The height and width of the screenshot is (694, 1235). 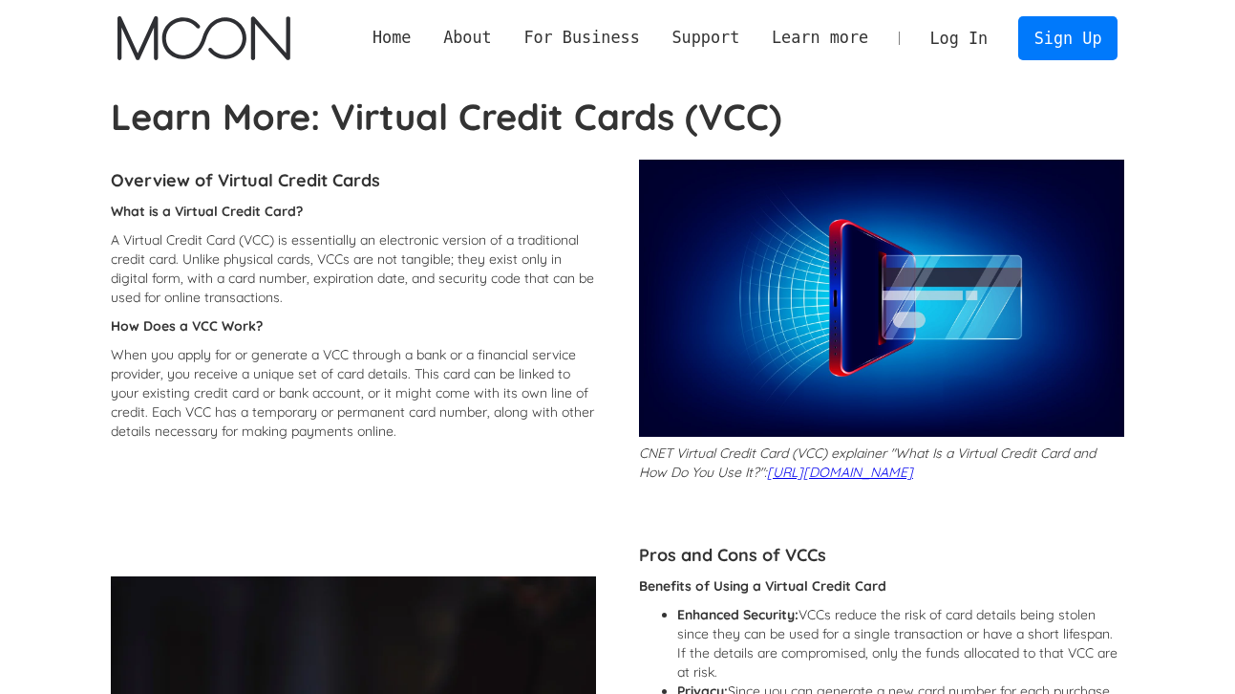 What do you see at coordinates (959, 38) in the screenshot?
I see `a: Log In` at bounding box center [959, 38].